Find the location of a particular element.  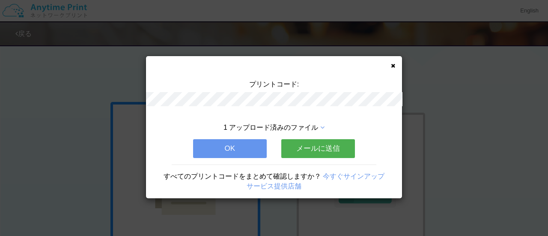

span: プリントコード: is located at coordinates (274, 84).